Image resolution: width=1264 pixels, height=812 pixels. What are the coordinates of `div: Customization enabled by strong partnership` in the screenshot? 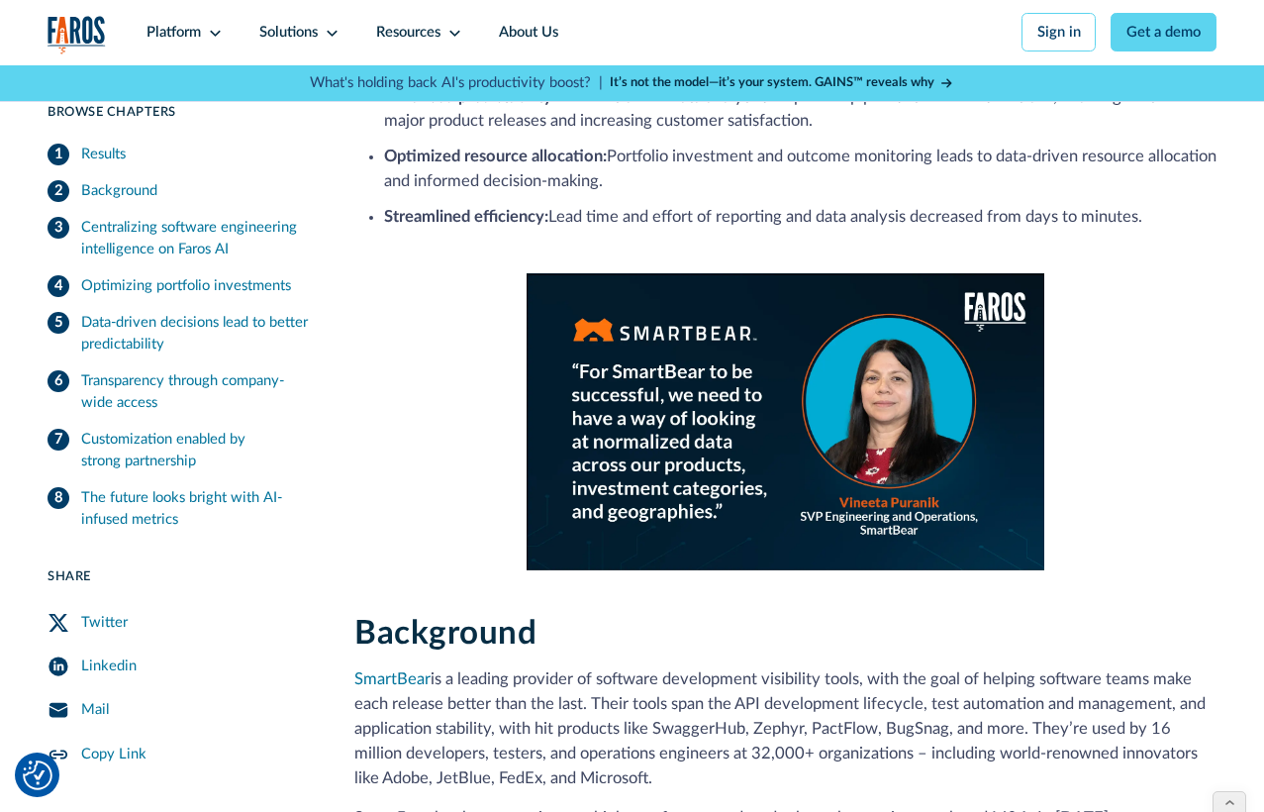 It's located at (196, 449).